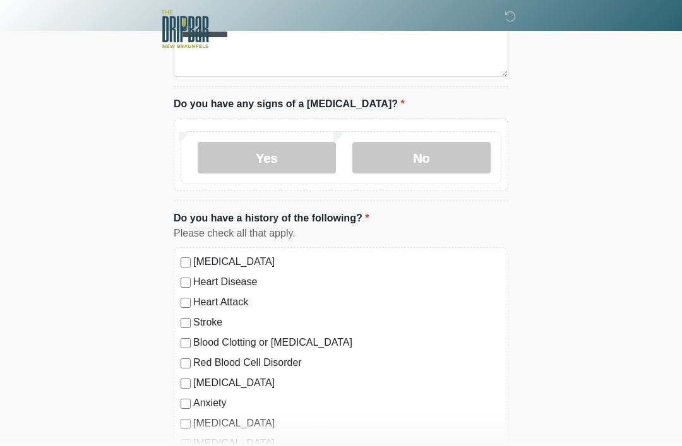 Image resolution: width=682 pixels, height=446 pixels. I want to click on img: The DRIPBaR - New Braunfels Logo, so click(185, 30).